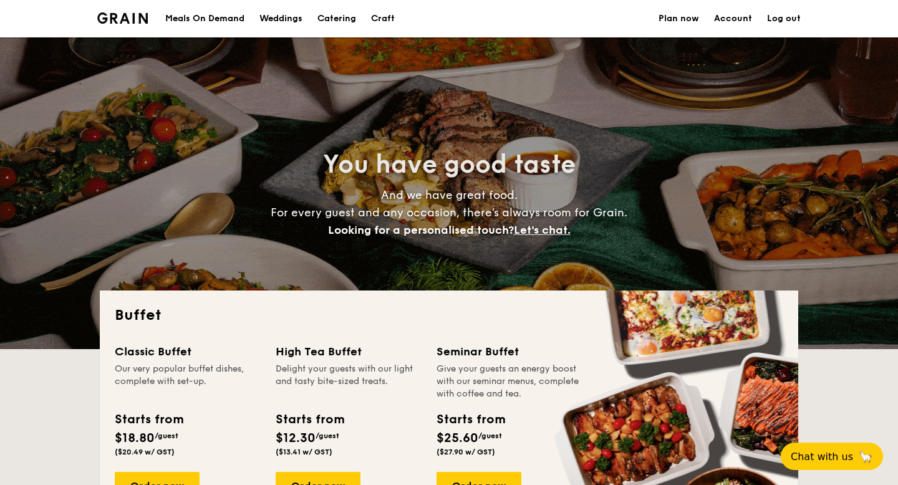 Image resolution: width=898 pixels, height=485 pixels. Describe the element at coordinates (510, 382) in the screenshot. I see `div: Give your guests an energy boost with our seminar menus, complete with coffee and tea.` at that location.